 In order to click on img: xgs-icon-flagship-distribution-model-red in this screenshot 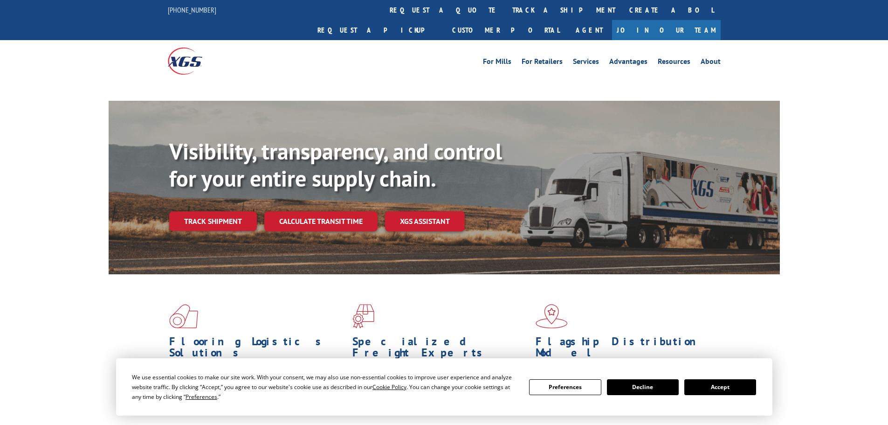, I will do `click(552, 316)`.